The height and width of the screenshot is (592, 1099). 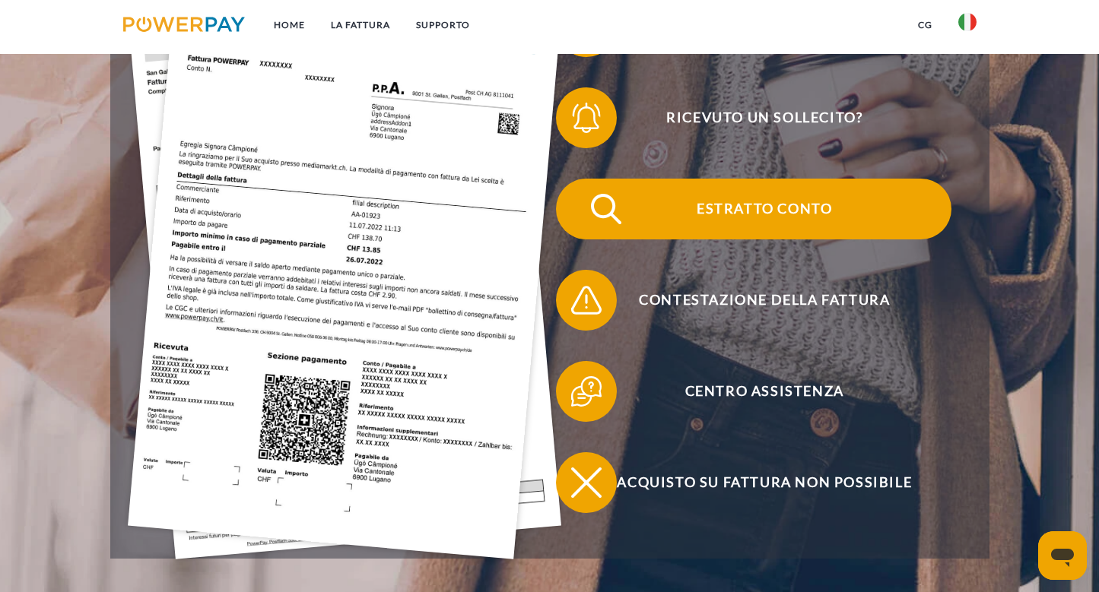 What do you see at coordinates (754, 118) in the screenshot?
I see `button: Ricevuto un sollecito?` at bounding box center [754, 118].